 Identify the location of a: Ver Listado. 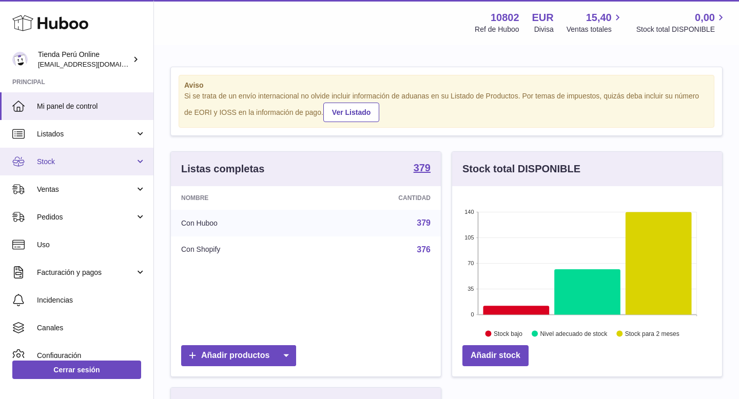
(351, 112).